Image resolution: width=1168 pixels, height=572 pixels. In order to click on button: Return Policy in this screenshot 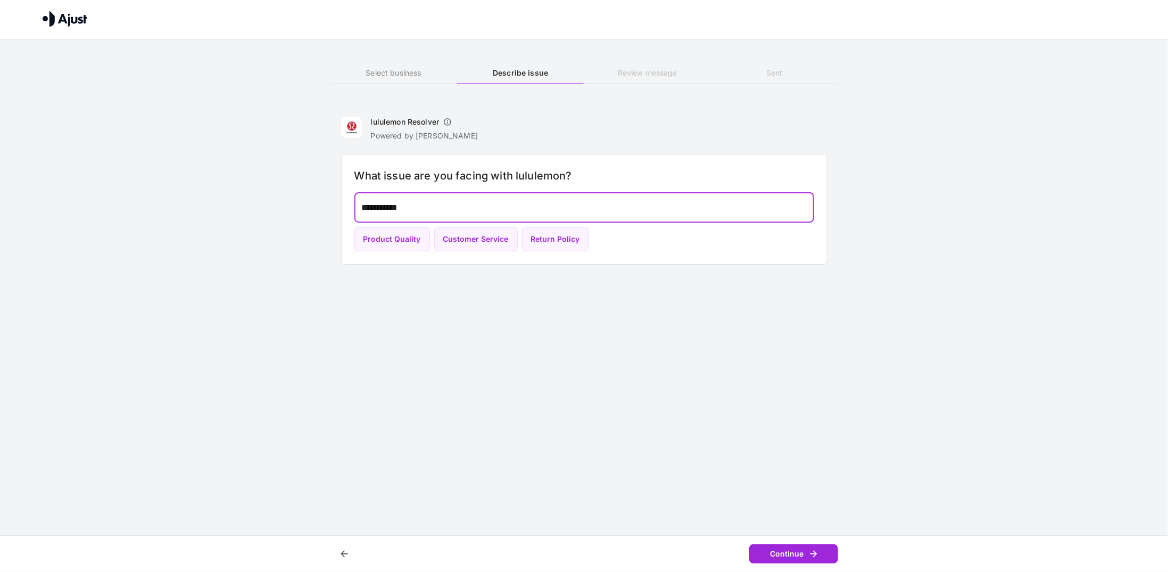, I will do `click(556, 239)`.